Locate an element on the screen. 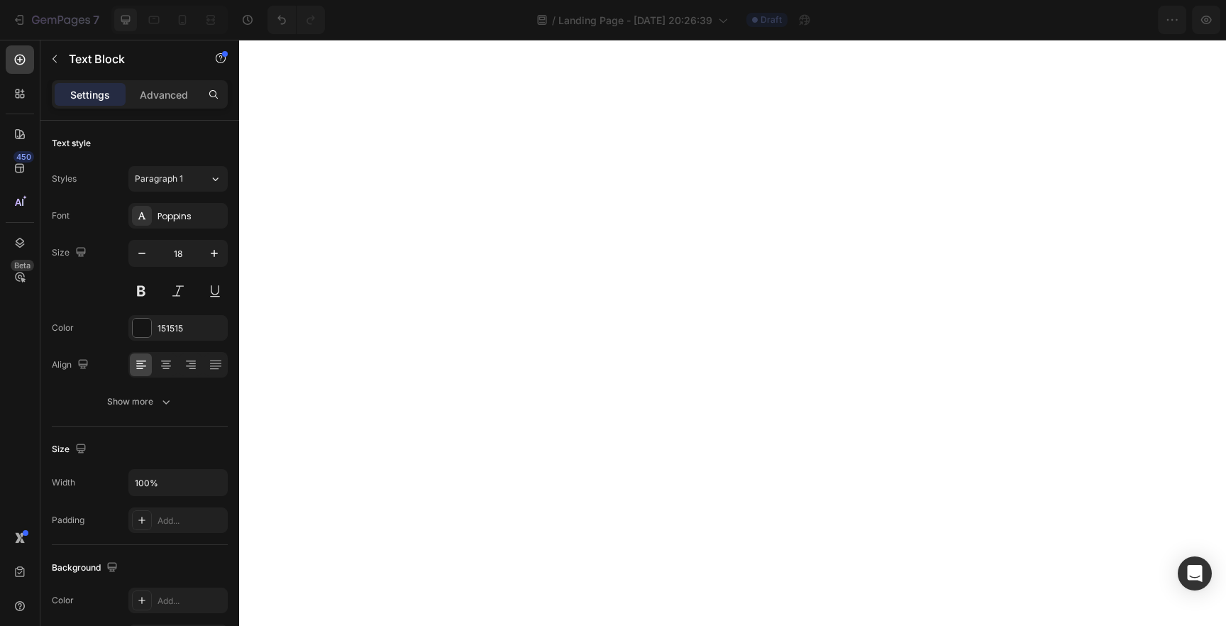 This screenshot has height=626, width=1226. div: Padding is located at coordinates (68, 520).